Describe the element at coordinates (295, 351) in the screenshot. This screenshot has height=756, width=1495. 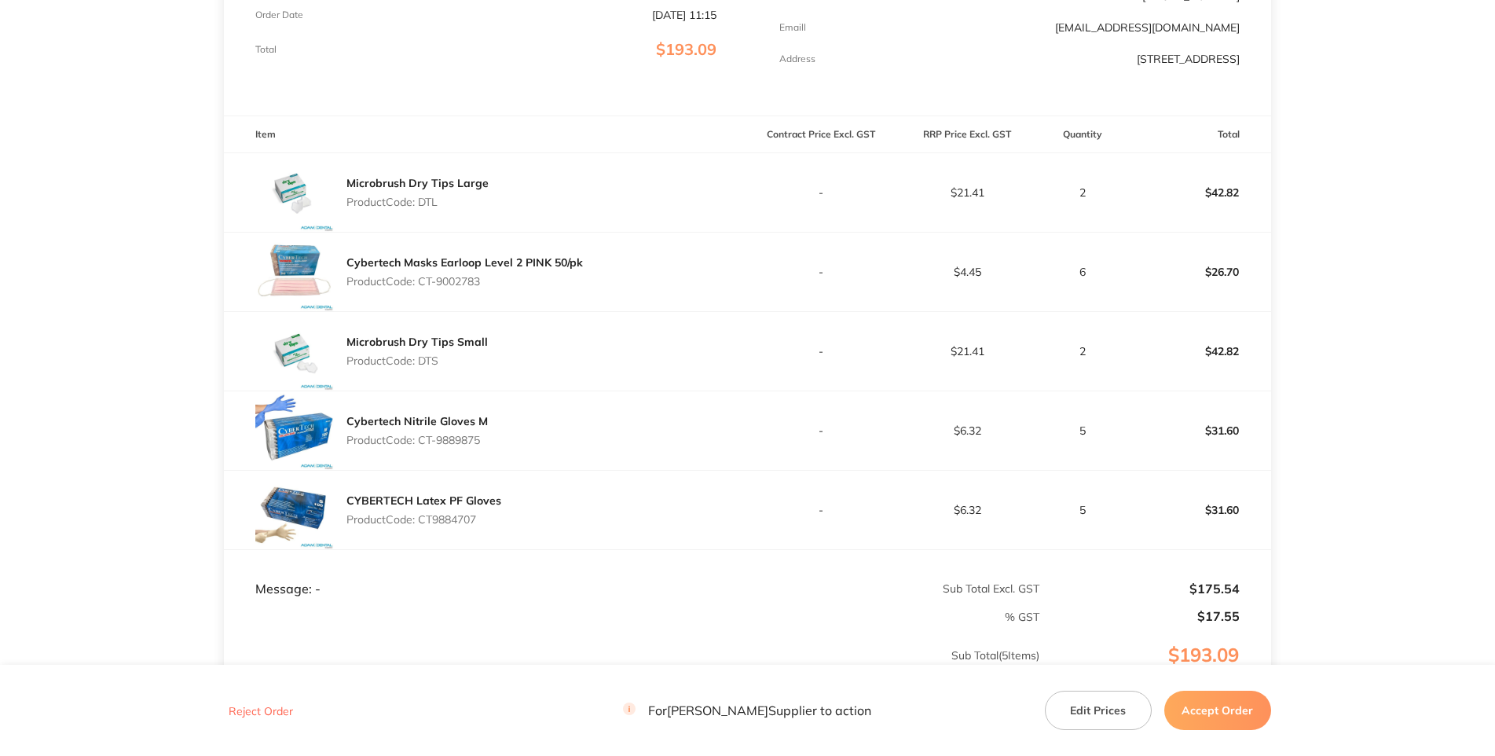
I see `img: dnZ2eTI2aQ` at that location.